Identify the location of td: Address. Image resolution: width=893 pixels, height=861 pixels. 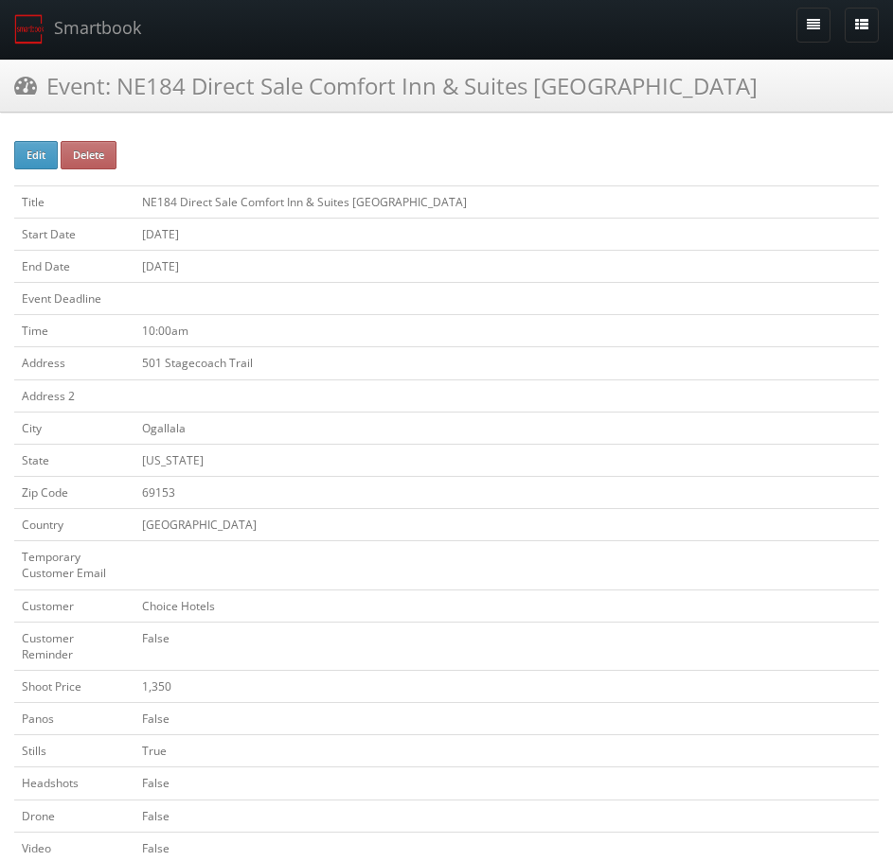
(74, 363).